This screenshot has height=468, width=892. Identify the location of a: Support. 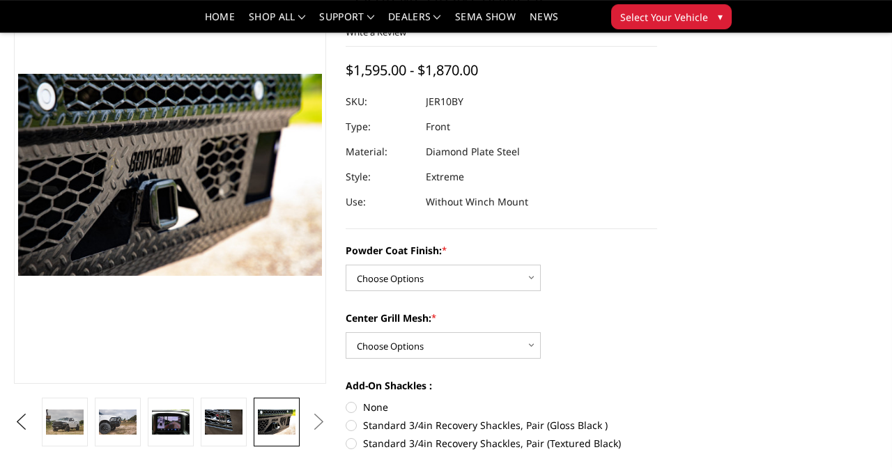
(346, 22).